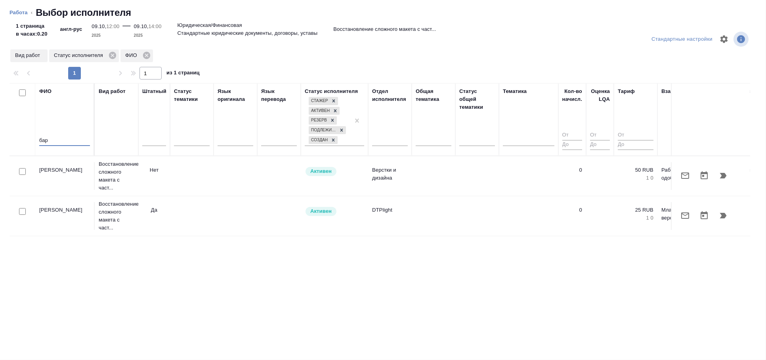  What do you see at coordinates (320, 111) in the screenshot?
I see `div: Активен` at bounding box center [320, 111].